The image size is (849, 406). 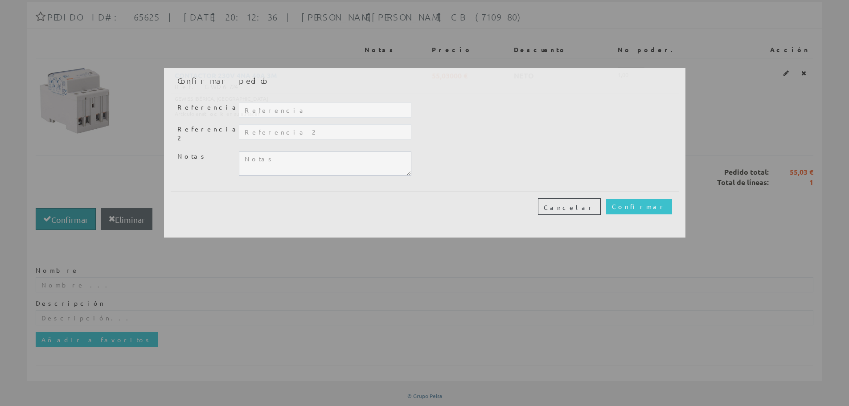 I want to click on font: Cancelar, so click(x=569, y=207).